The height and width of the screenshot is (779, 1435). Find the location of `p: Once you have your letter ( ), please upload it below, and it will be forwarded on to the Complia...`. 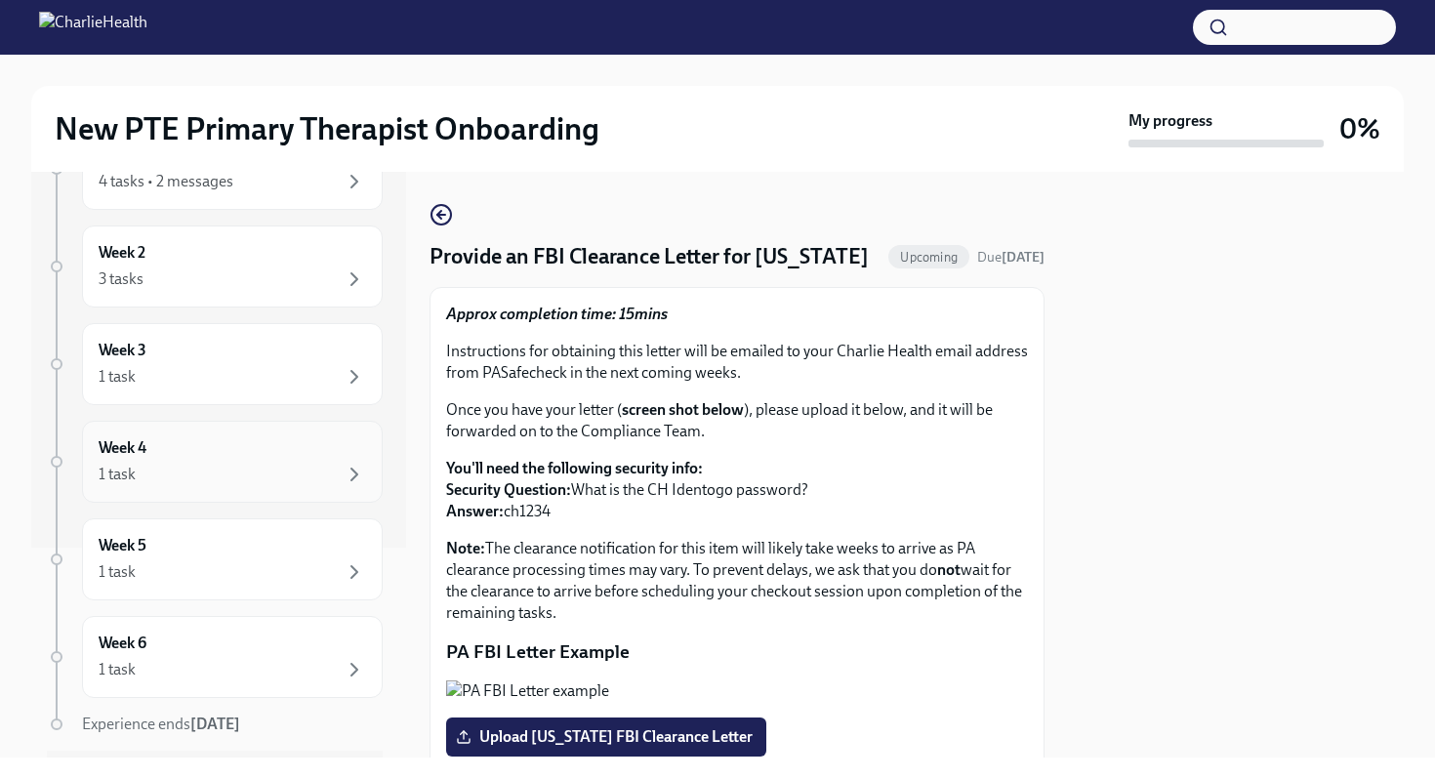

p: Once you have your letter ( ), please upload it below, and it will be forwarded on to the Complia... is located at coordinates (737, 421).